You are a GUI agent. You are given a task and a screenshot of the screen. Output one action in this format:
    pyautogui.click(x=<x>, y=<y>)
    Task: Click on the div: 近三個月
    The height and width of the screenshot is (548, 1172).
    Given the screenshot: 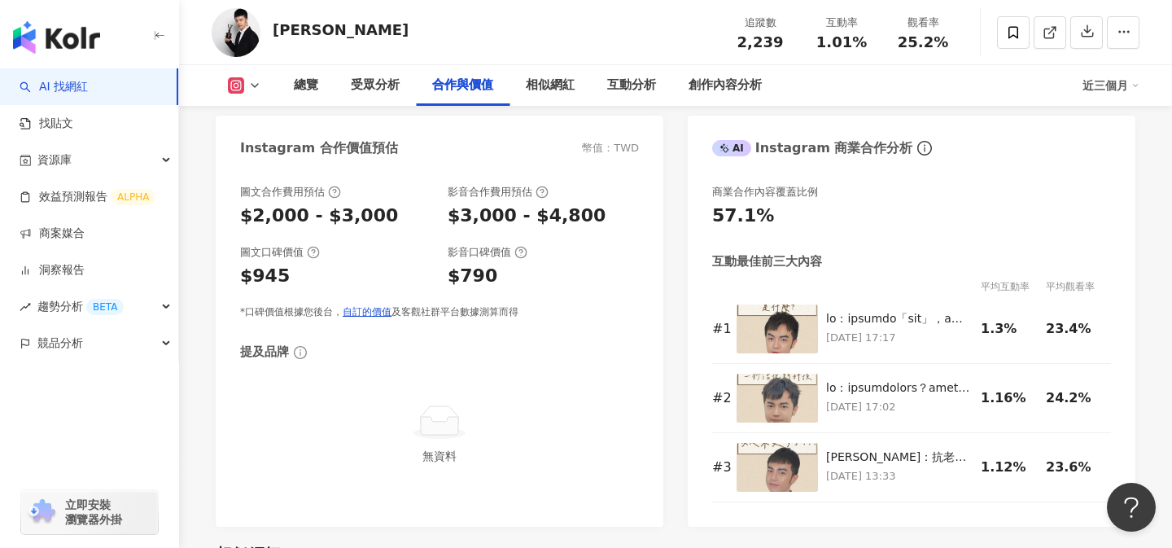 What is the action you would take?
    pyautogui.click(x=1111, y=85)
    